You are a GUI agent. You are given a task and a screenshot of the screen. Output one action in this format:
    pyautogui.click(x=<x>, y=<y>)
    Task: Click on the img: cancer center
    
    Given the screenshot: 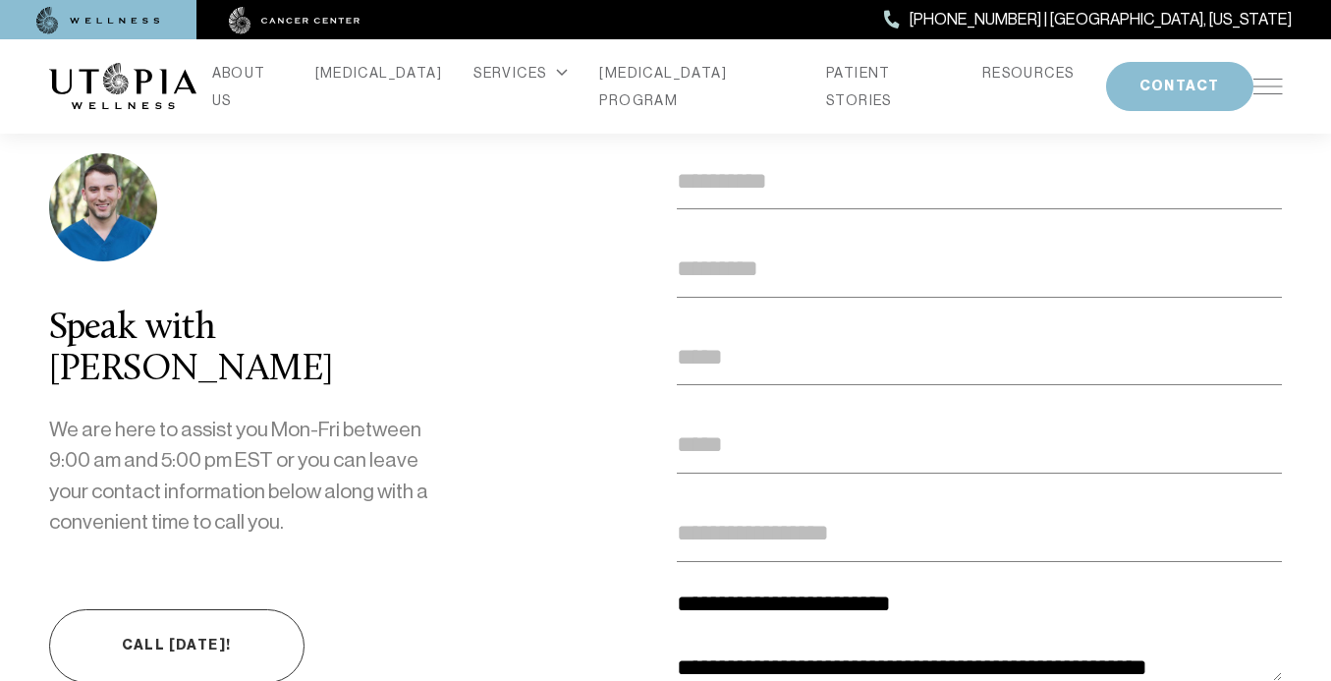 What is the action you would take?
    pyautogui.click(x=295, y=21)
    